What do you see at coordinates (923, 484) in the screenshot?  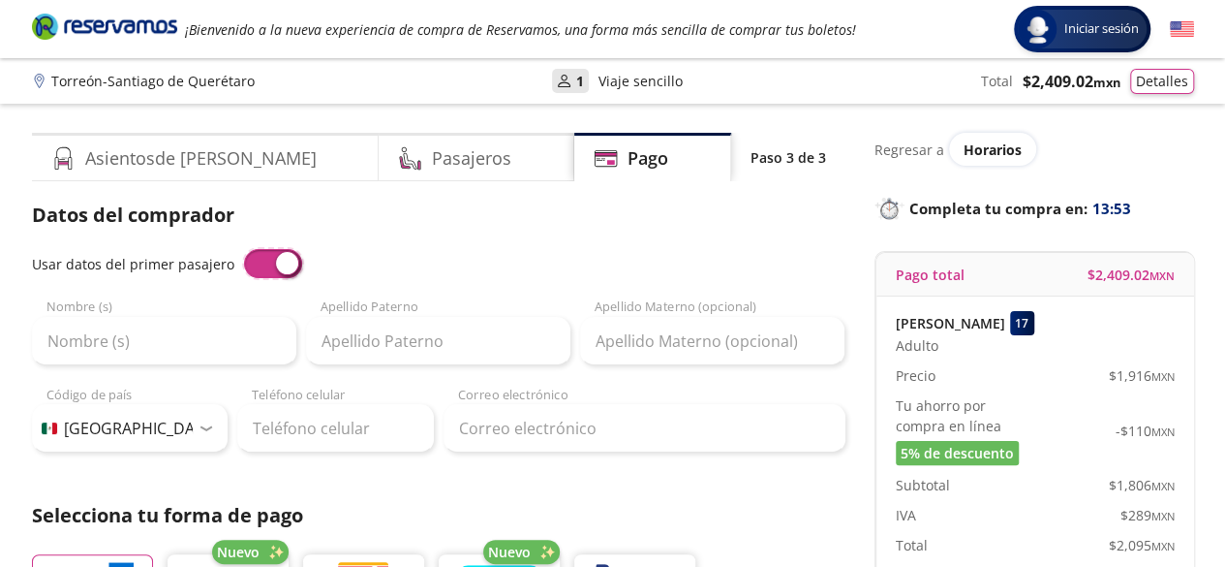 I see `p: Subtotal` at bounding box center [923, 484].